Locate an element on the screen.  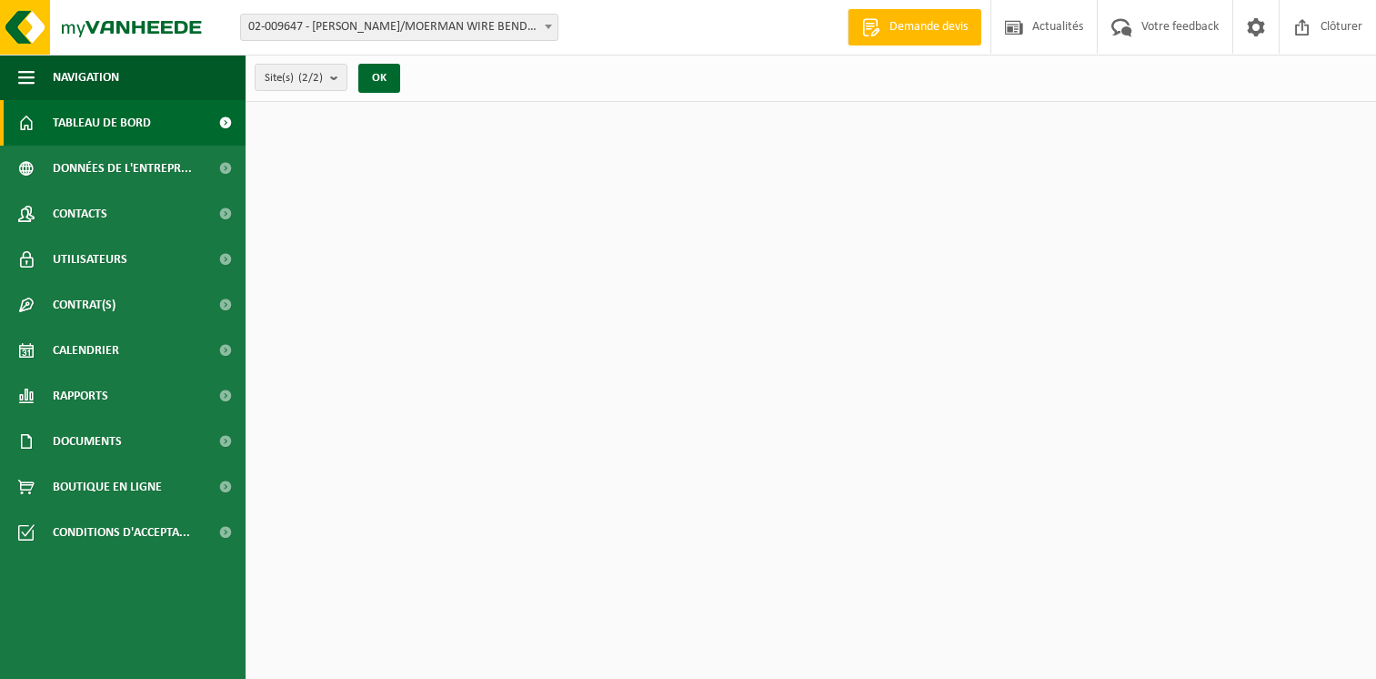
button: Site(s)(2/2) is located at coordinates (301, 77).